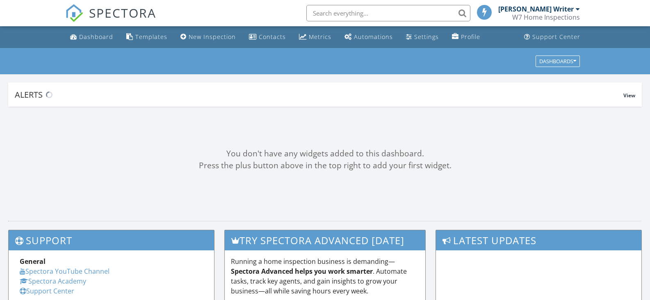  What do you see at coordinates (96, 37) in the screenshot?
I see `div: Dashboard` at bounding box center [96, 37].